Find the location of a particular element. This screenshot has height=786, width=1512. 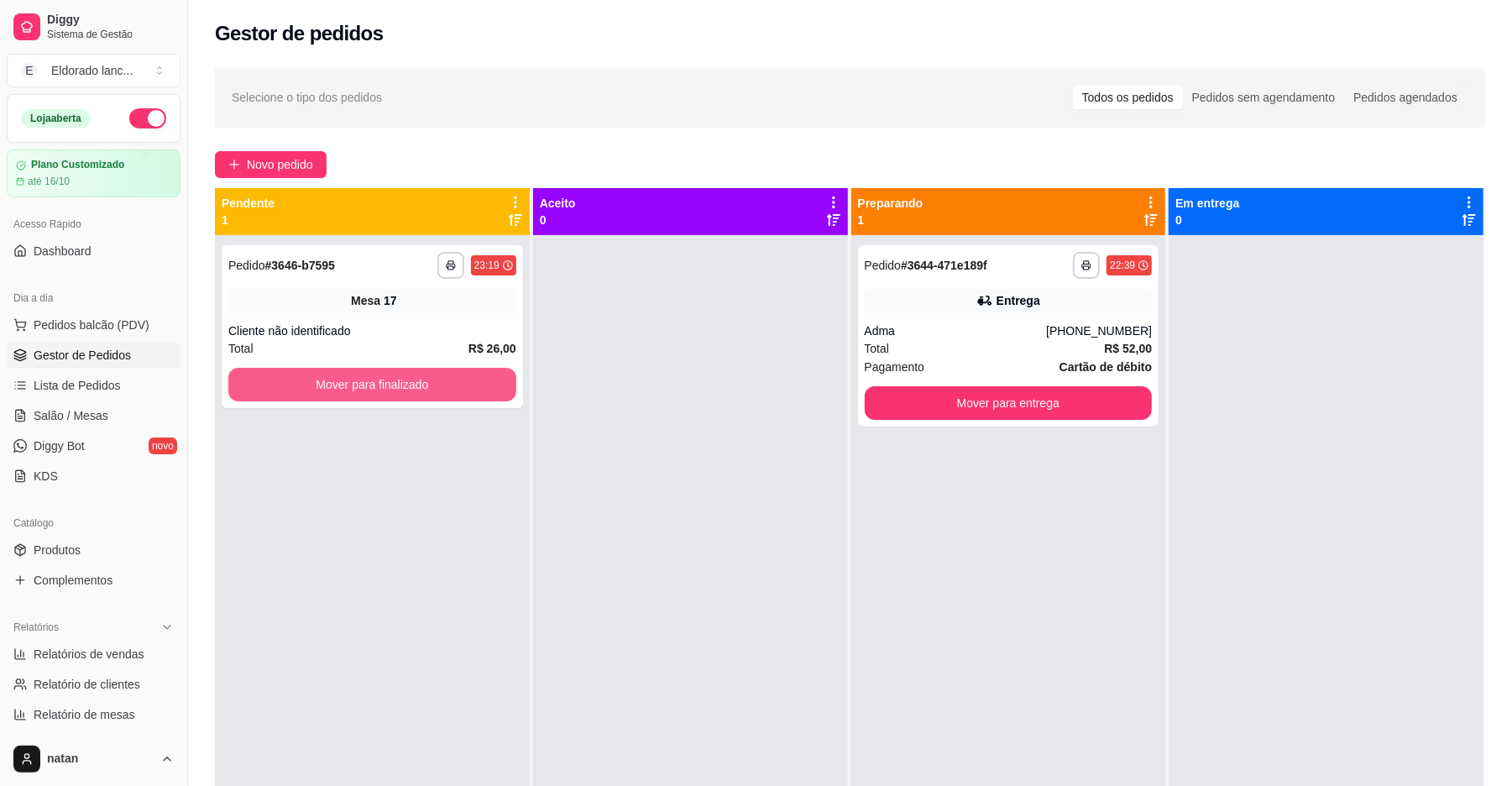

span: Pedidos balcão (PDV) is located at coordinates (91, 325).